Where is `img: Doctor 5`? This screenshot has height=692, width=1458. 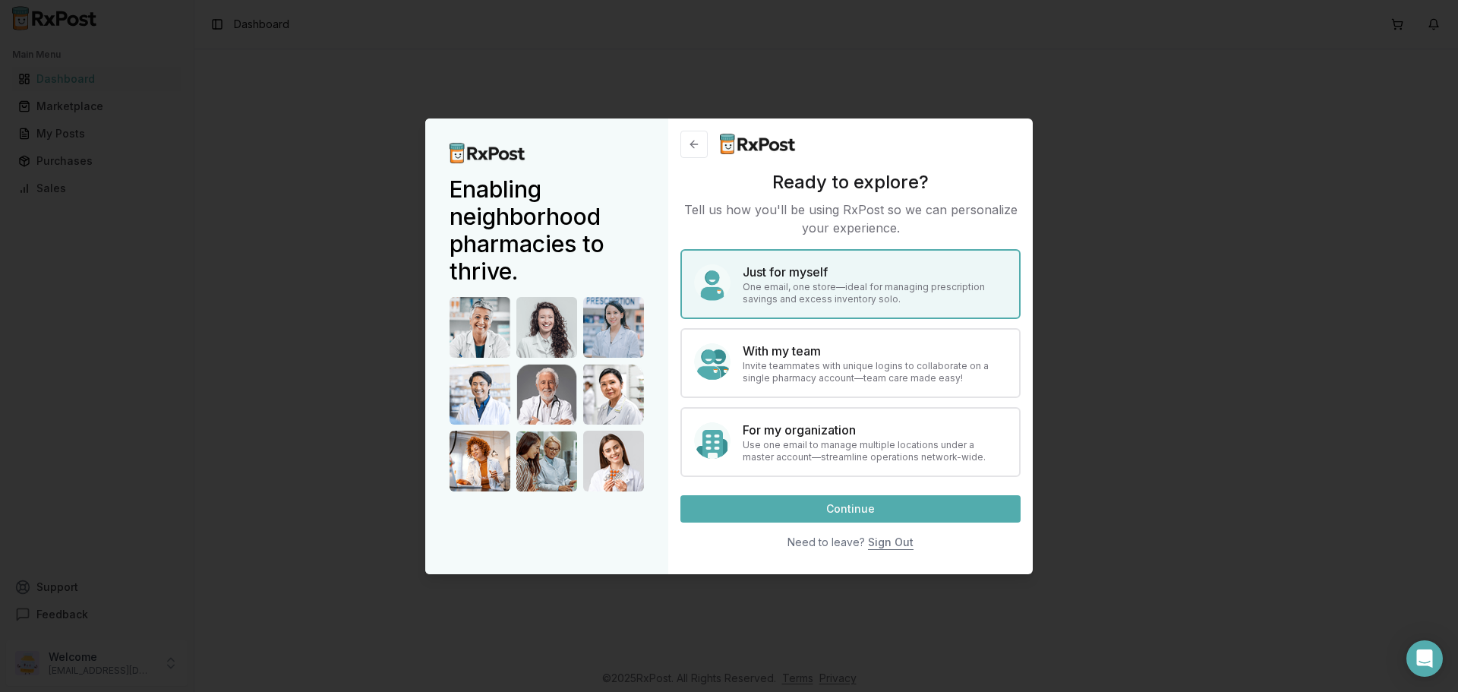 img: Doctor 5 is located at coordinates (547, 394).